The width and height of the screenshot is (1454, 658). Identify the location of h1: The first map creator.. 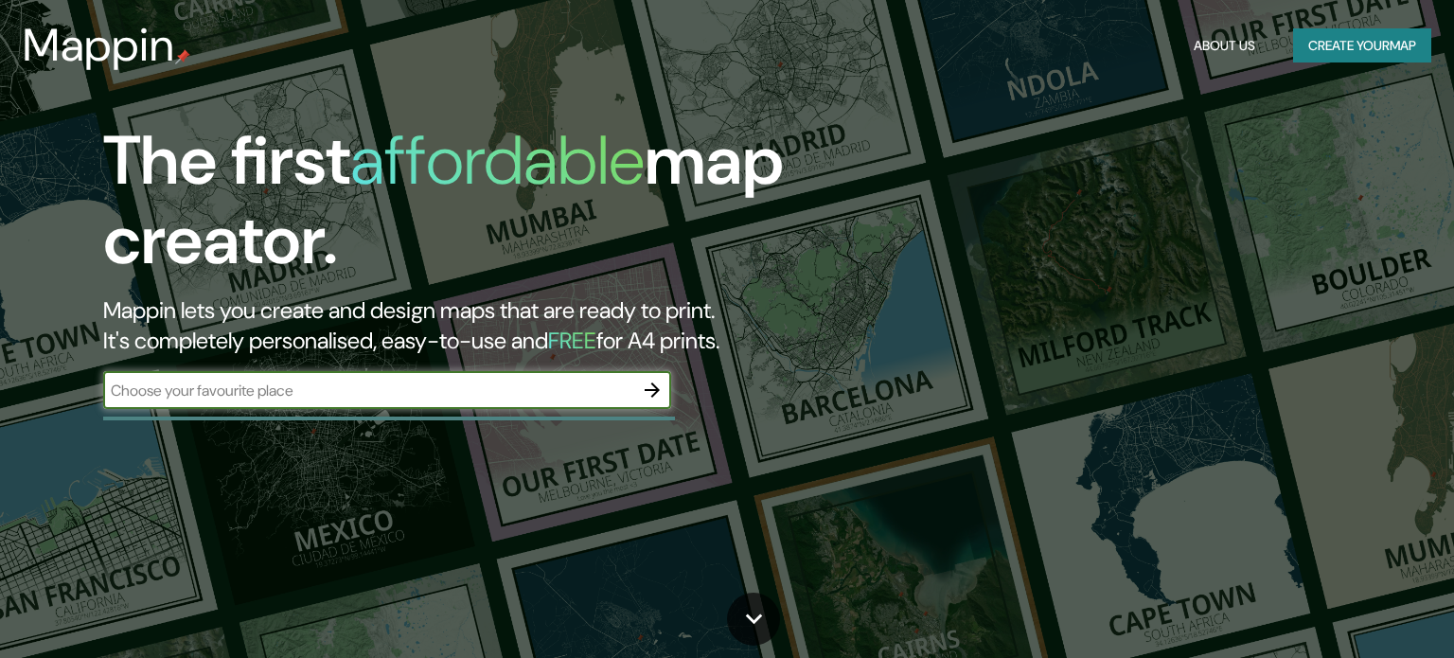
(467, 208).